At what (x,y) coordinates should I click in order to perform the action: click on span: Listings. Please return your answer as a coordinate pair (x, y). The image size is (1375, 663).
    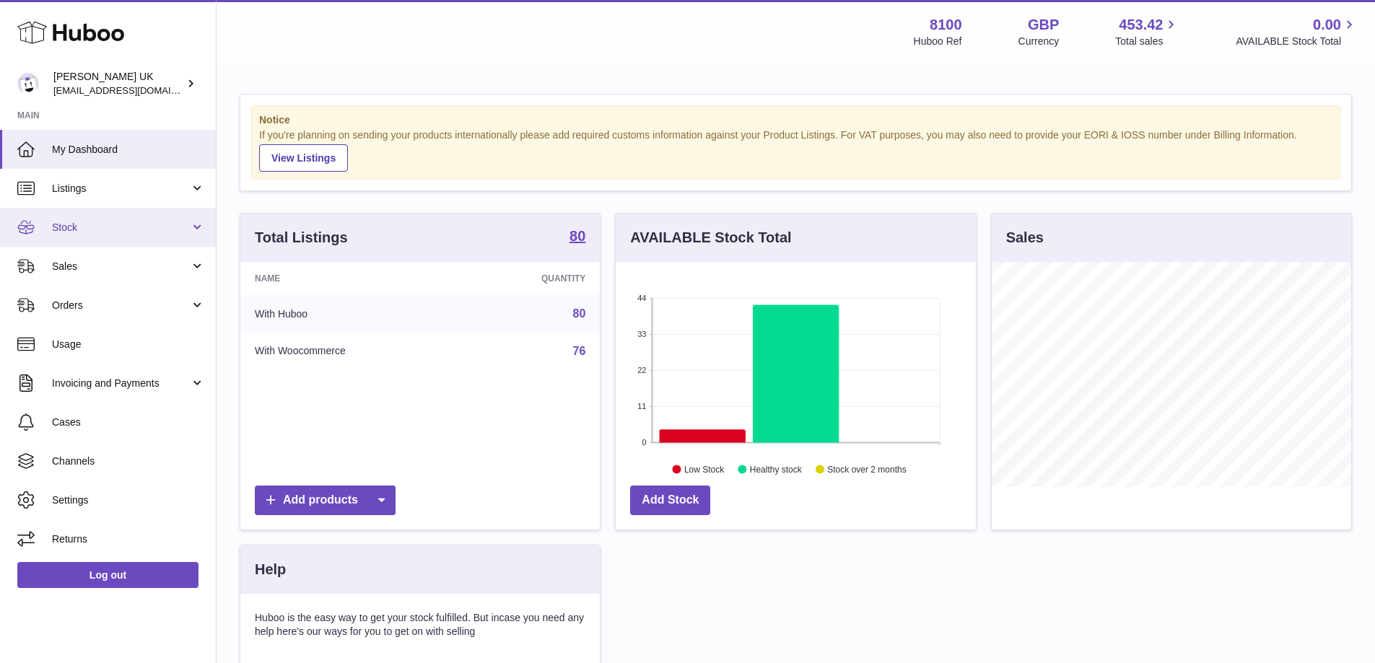
    Looking at the image, I should click on (121, 188).